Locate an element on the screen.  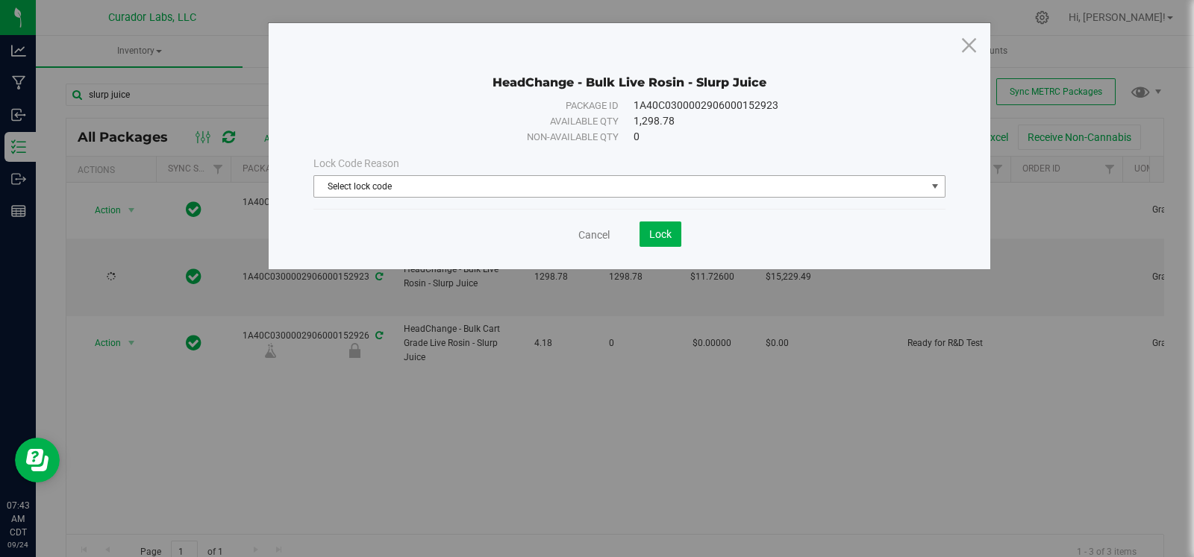
div: 1,298.78 is located at coordinates (775, 121).